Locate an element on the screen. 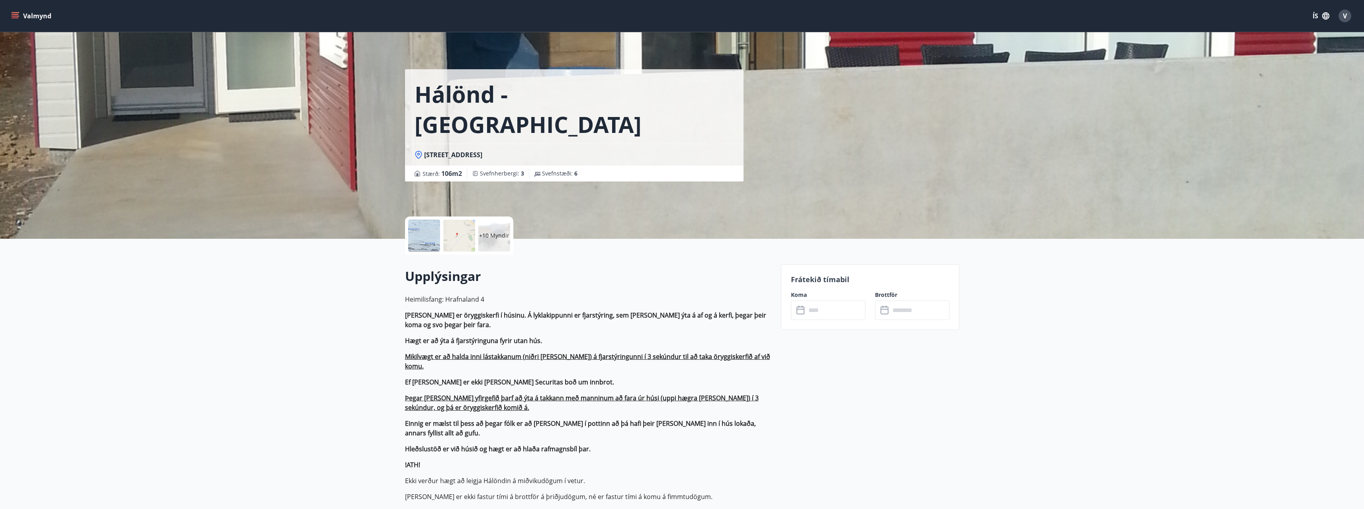  p: +10 Myndir is located at coordinates (494, 236).